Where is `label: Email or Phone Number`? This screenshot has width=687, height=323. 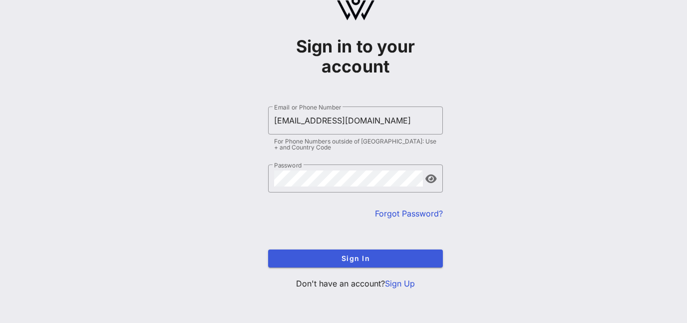 label: Email or Phone Number is located at coordinates (308, 107).